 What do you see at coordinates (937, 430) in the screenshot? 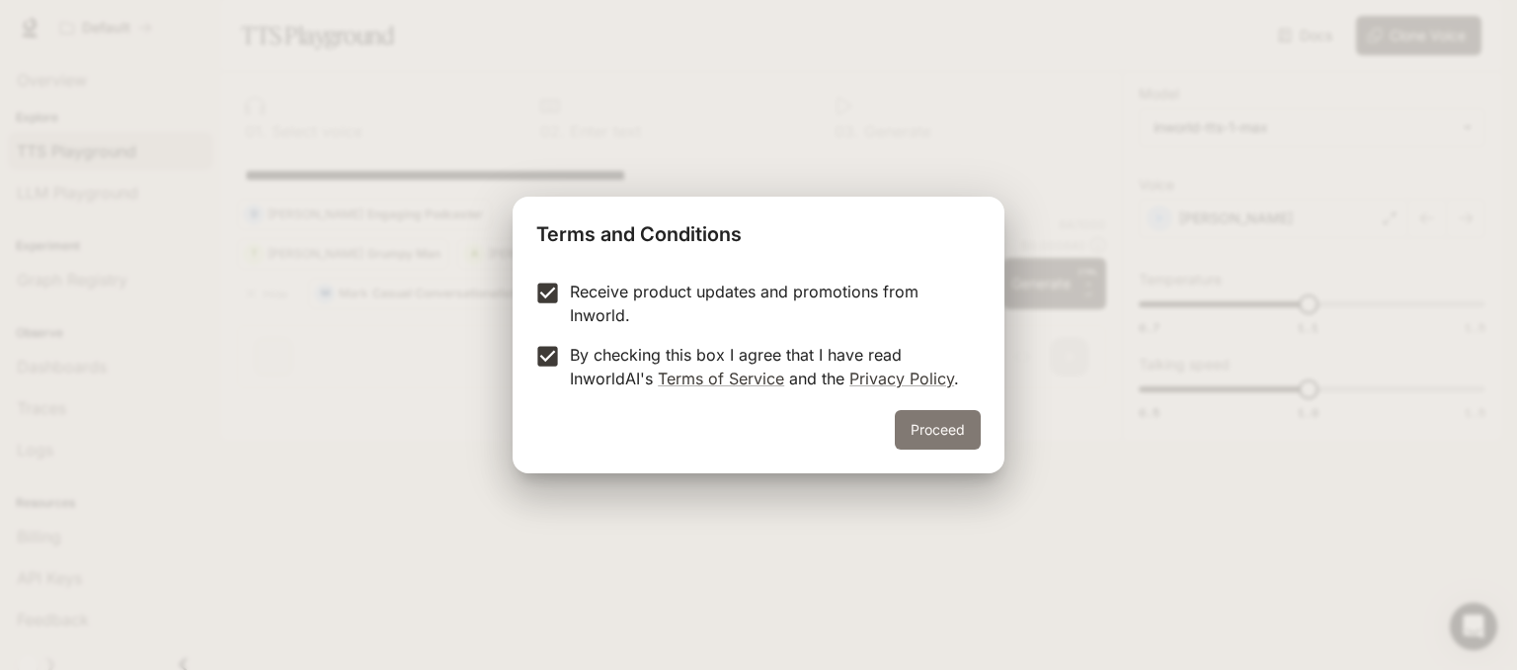
I see `button: Proceed` at bounding box center [937, 430].